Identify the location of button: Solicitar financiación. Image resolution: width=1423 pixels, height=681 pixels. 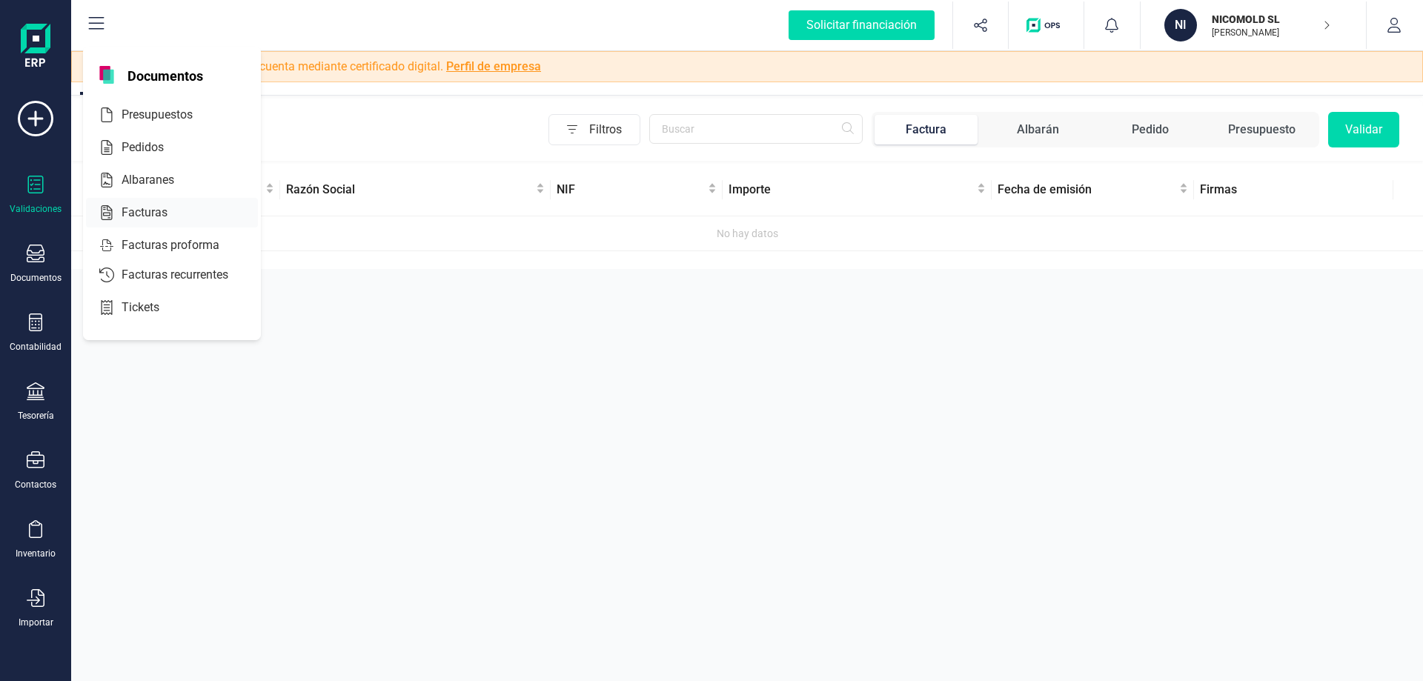
(861, 25).